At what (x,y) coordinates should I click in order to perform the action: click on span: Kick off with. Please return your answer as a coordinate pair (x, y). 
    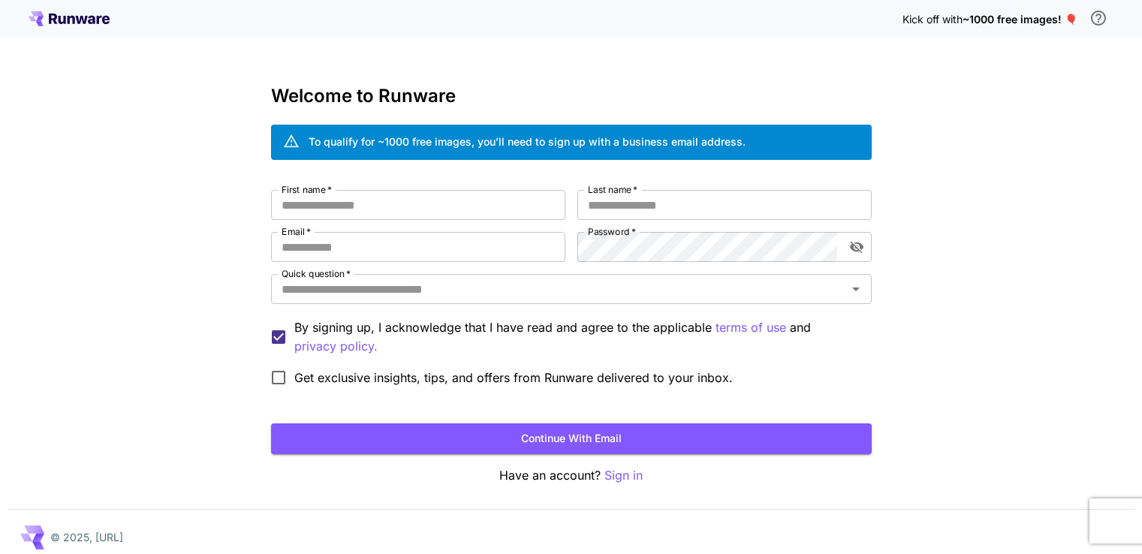
    Looking at the image, I should click on (933, 19).